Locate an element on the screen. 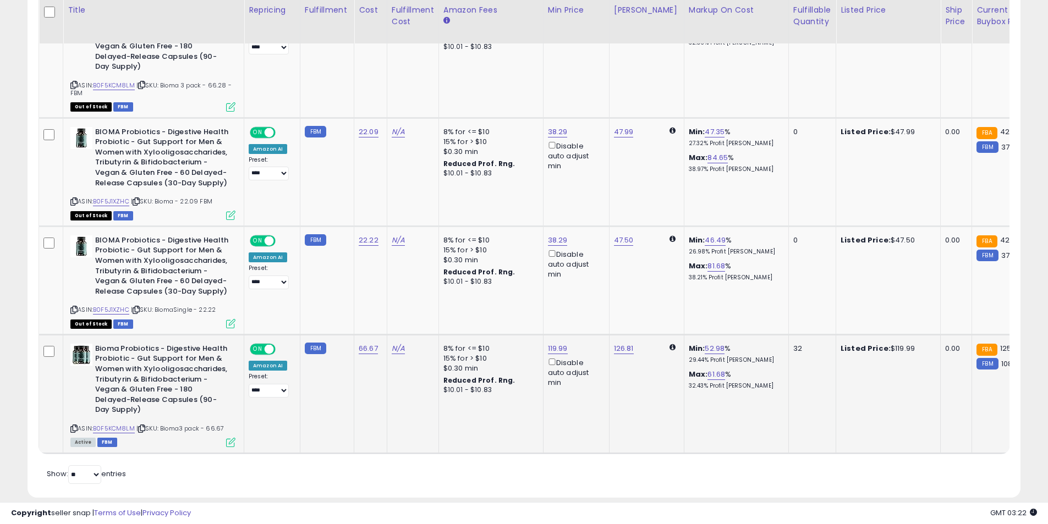 This screenshot has width=1048, height=524. a: 47.99 is located at coordinates (624, 132).